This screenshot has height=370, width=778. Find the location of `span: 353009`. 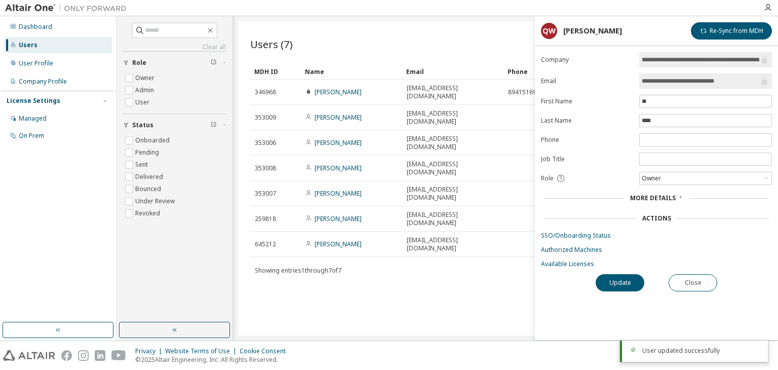

span: 353009 is located at coordinates (265, 117).